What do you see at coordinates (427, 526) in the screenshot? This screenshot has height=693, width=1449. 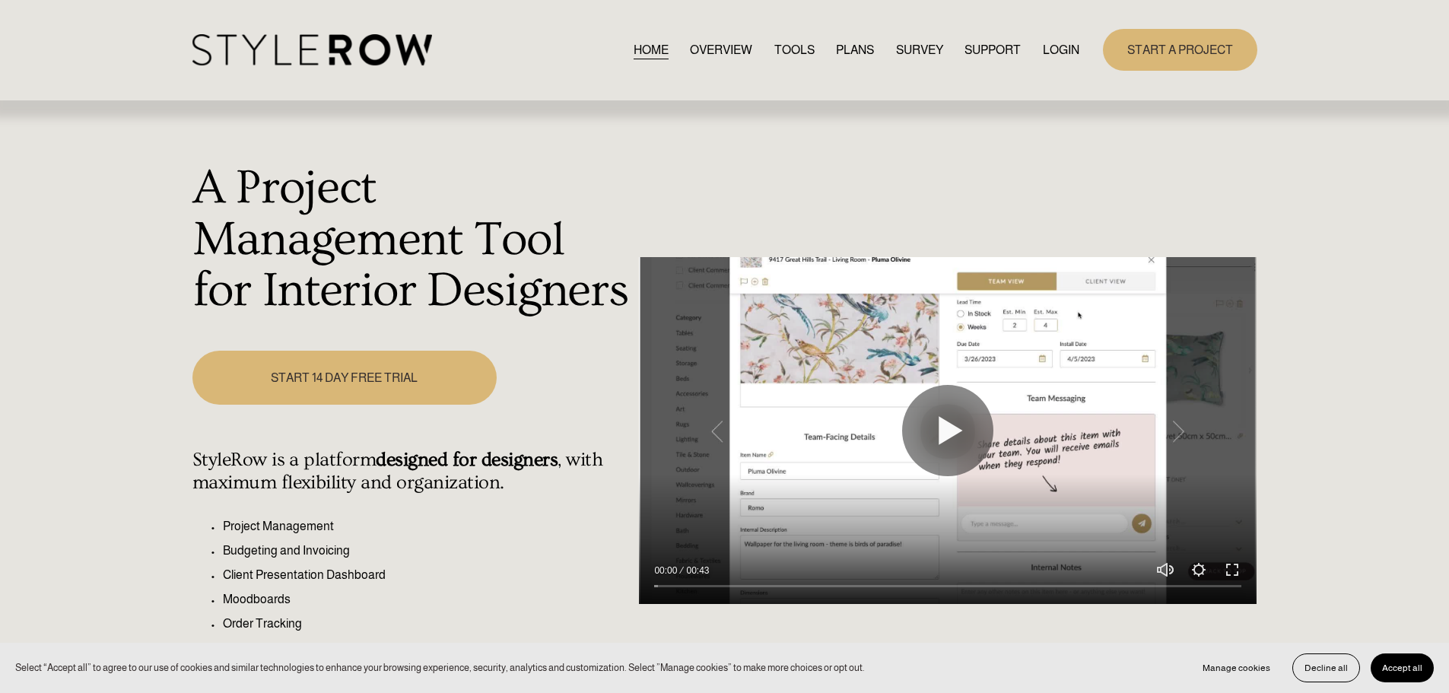 I see `p: Project Management` at bounding box center [427, 526].